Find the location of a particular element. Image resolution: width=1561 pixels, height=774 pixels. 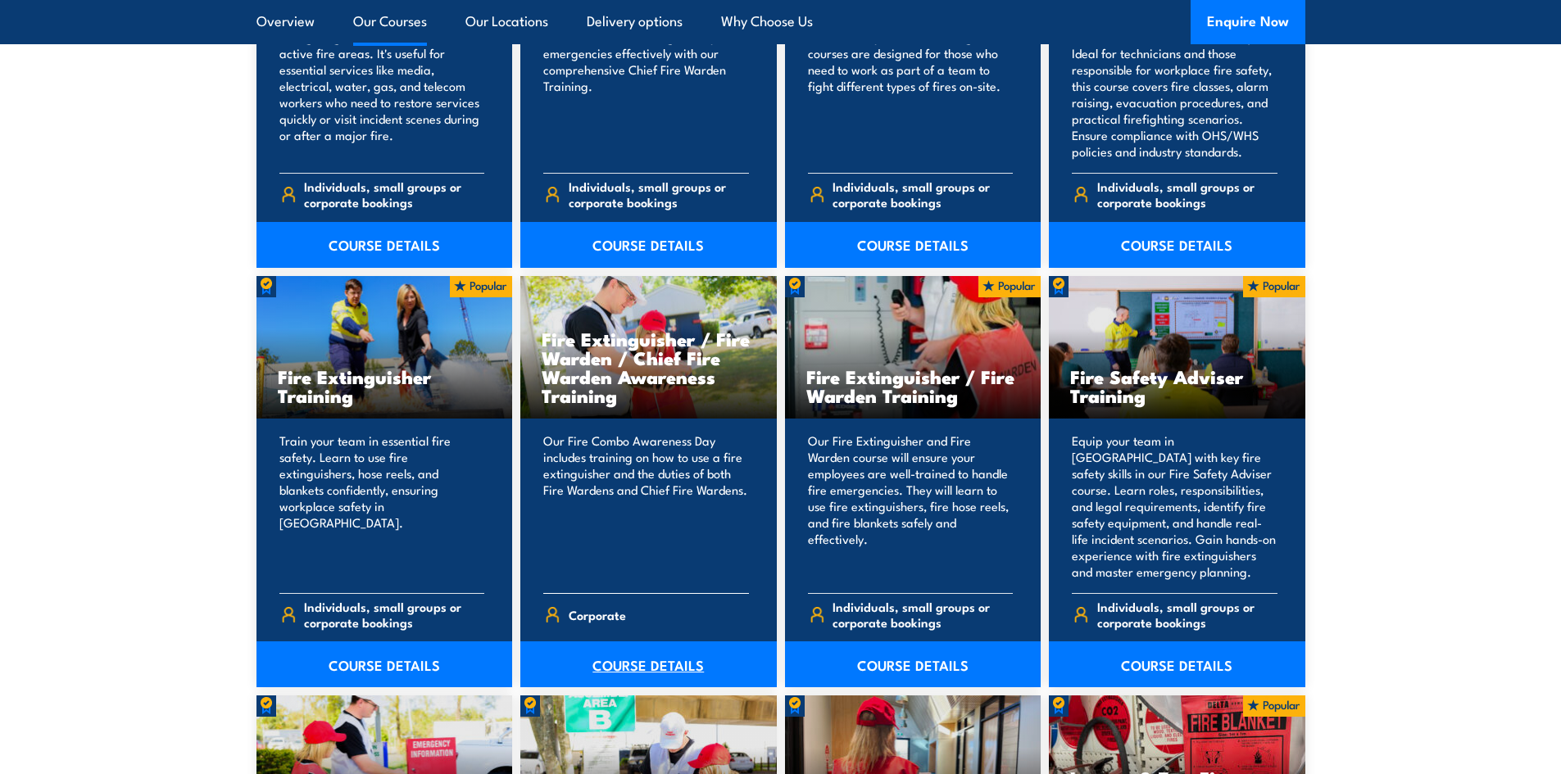

p: This 4-hour program is for non-firefighting staff who need to access active fire areas. It's usef... is located at coordinates (382, 86).